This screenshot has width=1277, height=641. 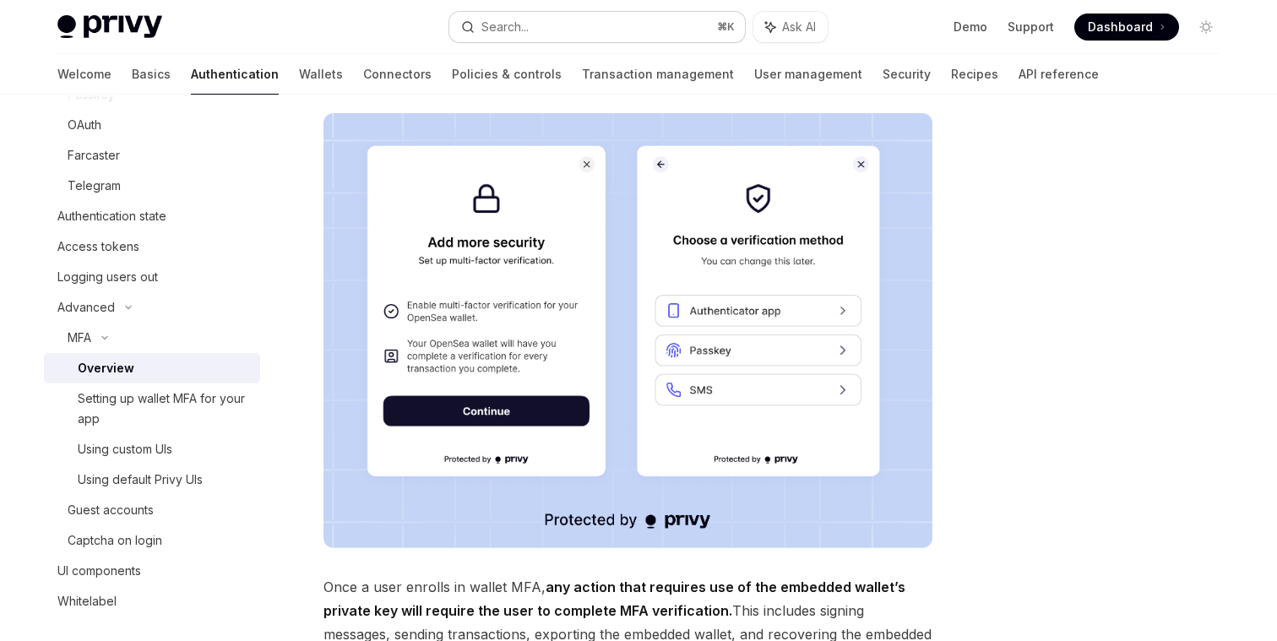 What do you see at coordinates (975, 74) in the screenshot?
I see `a: Recipes` at bounding box center [975, 74].